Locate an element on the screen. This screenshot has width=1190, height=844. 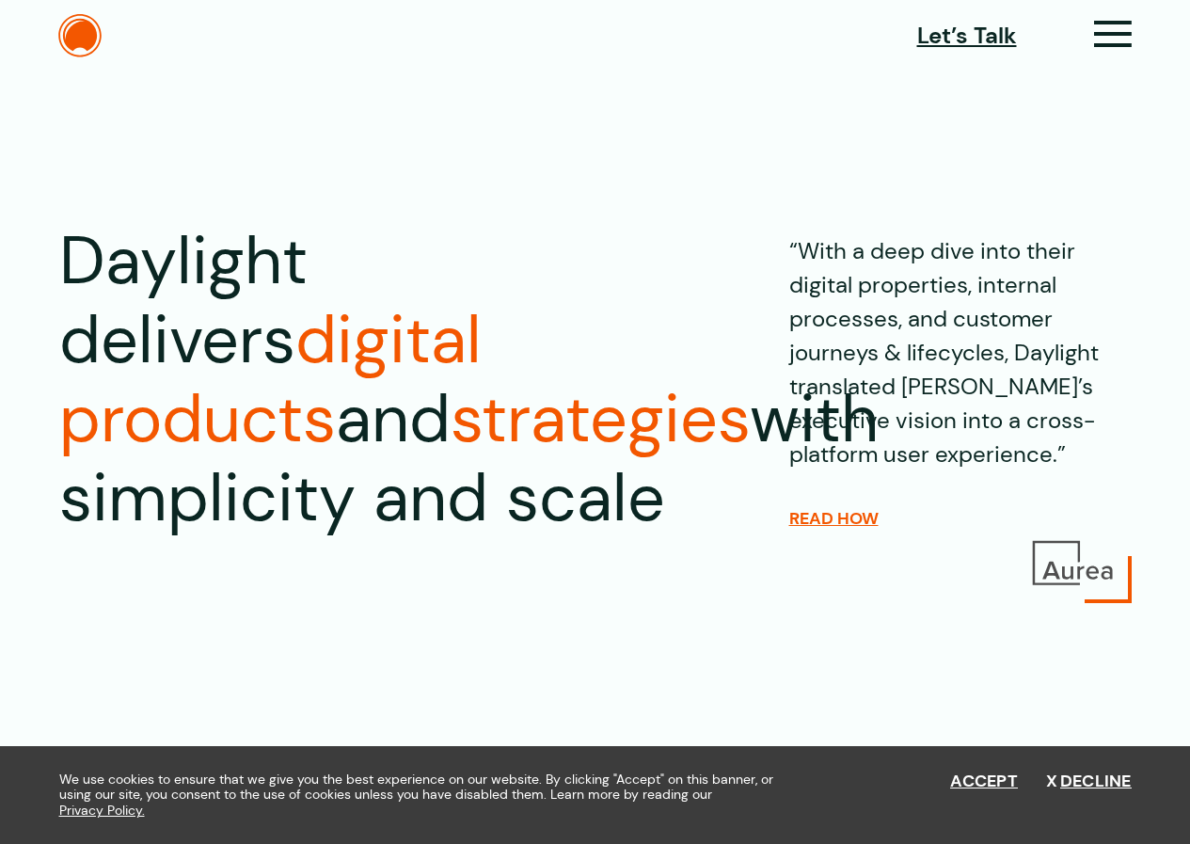
h1: Daylight delivers and with simplicity and scale is located at coordinates (362, 380).